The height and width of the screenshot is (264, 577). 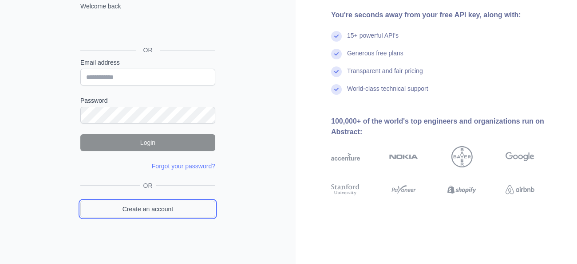 What do you see at coordinates (387, 93) in the screenshot?
I see `div: World-class technical support` at bounding box center [387, 93].